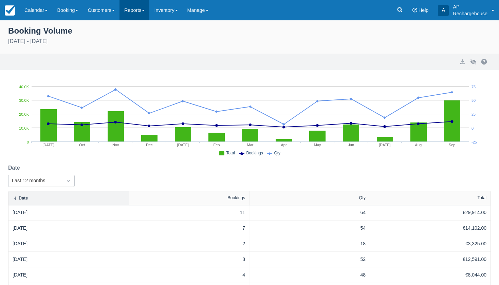 The width and height of the screenshot is (499, 285). I want to click on p: Rechargehouse, so click(470, 14).